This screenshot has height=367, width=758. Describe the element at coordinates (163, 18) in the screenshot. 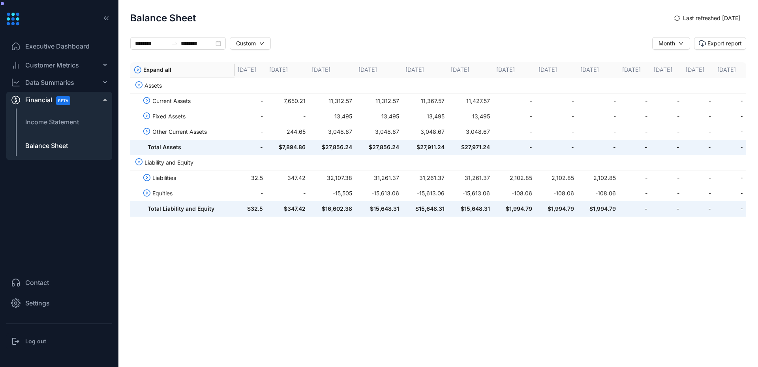

I see `h1: Balance Sheet` at that location.